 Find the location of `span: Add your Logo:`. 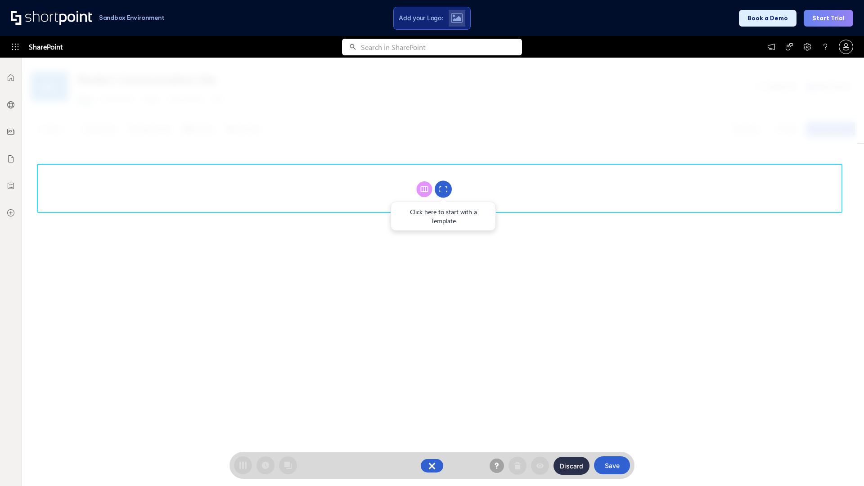

span: Add your Logo: is located at coordinates (421, 18).